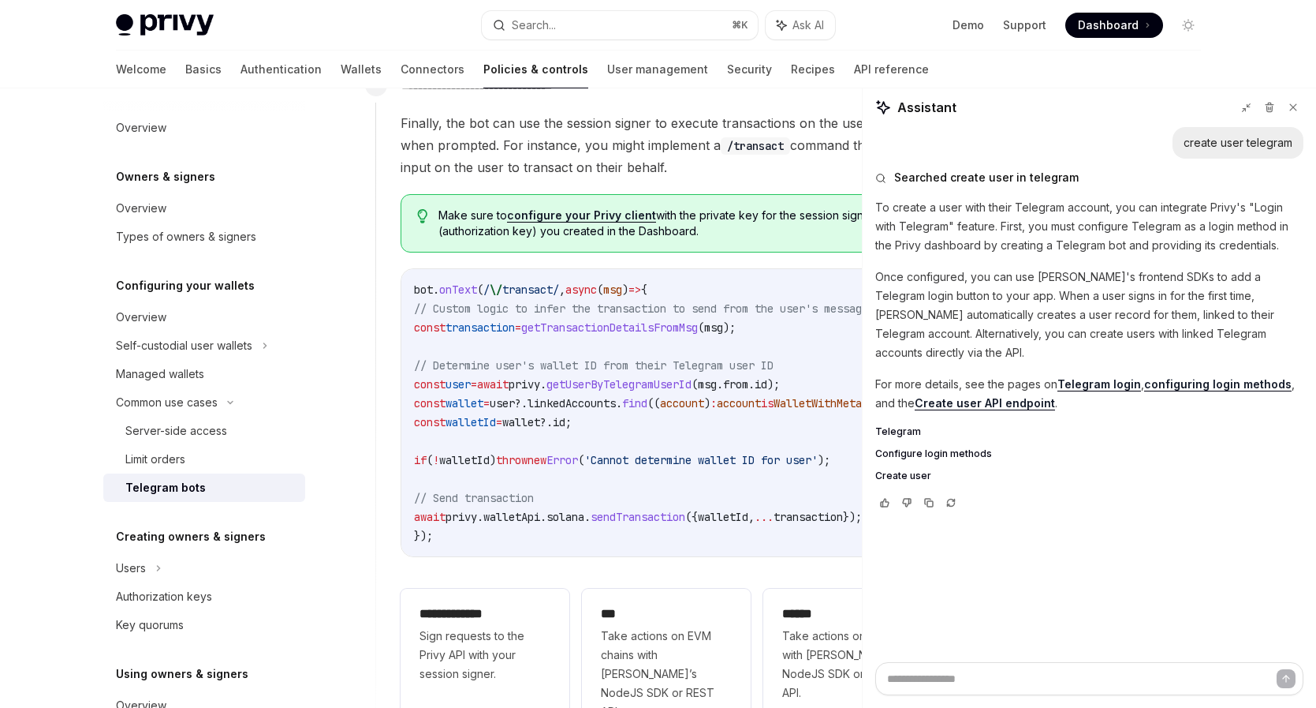  Describe the element at coordinates (493, 384) in the screenshot. I see `span: await` at that location.